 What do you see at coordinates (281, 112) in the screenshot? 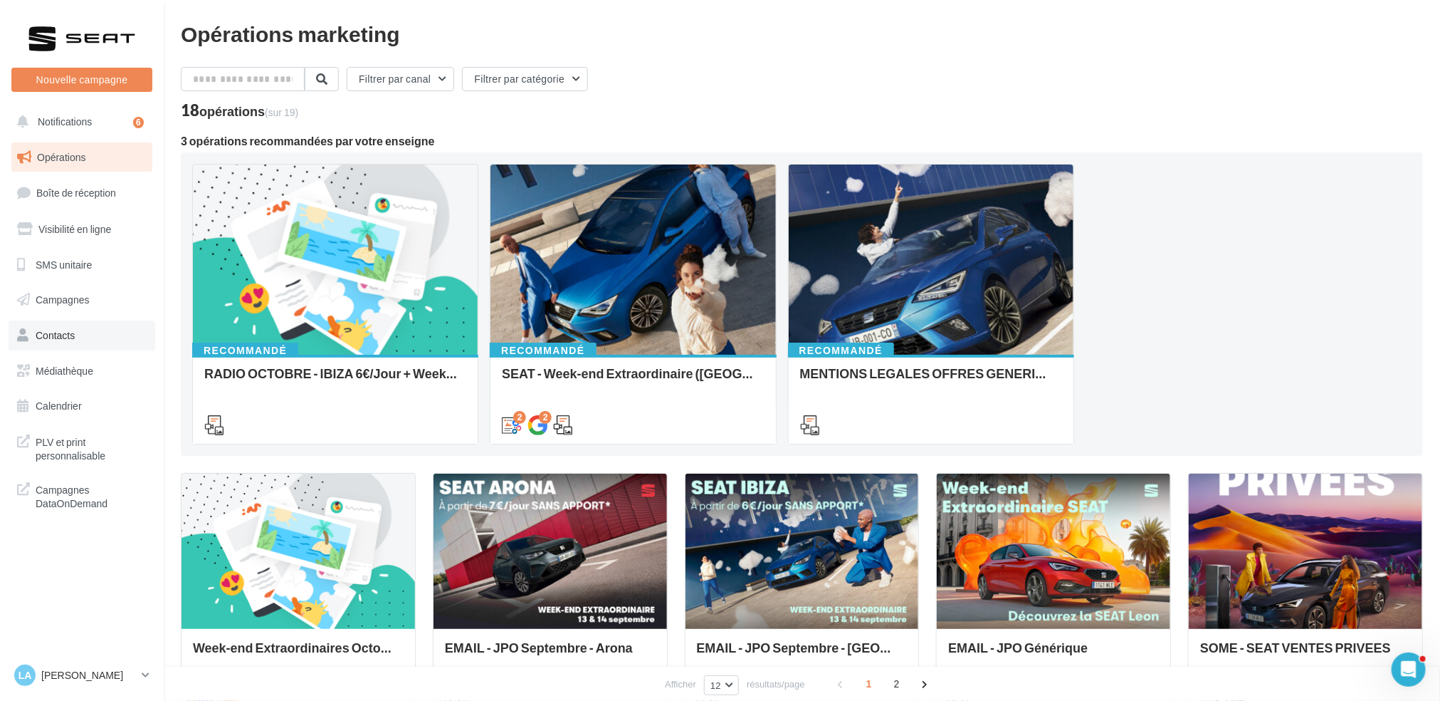
I see `span: (sur 19)` at bounding box center [281, 112].